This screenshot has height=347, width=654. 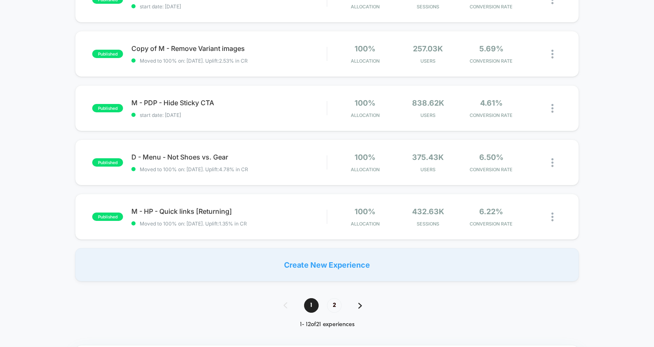 What do you see at coordinates (491, 157) in the screenshot?
I see `span: 6.50%` at bounding box center [491, 157].